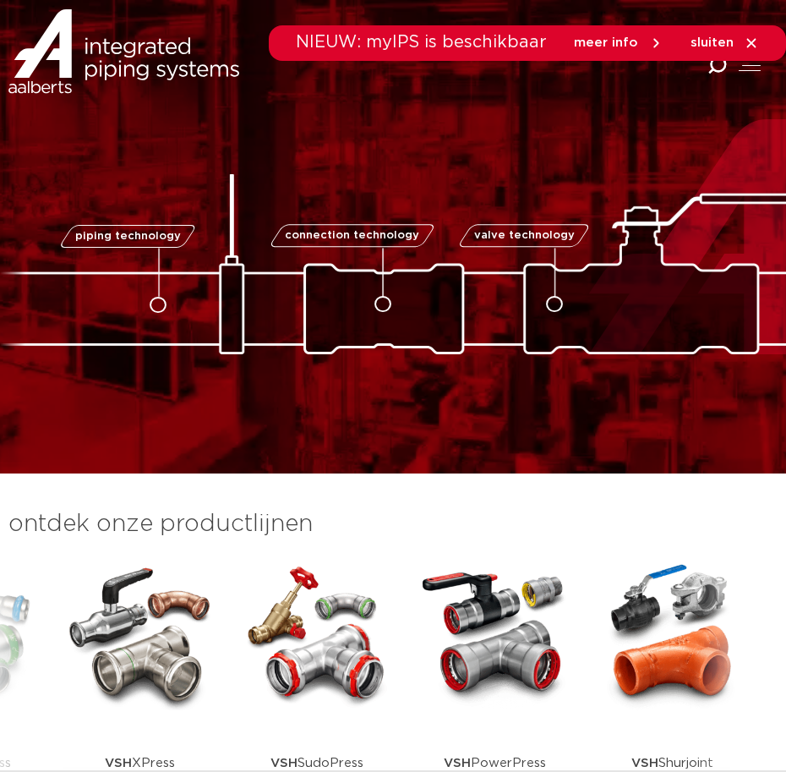 Image resolution: width=786 pixels, height=772 pixels. What do you see at coordinates (712, 42) in the screenshot?
I see `span: sluiten` at bounding box center [712, 42].